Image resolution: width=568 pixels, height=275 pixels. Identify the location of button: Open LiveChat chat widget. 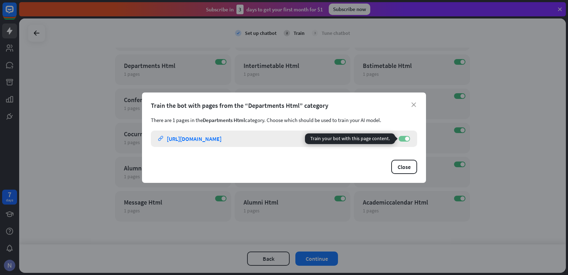
(16, 13).